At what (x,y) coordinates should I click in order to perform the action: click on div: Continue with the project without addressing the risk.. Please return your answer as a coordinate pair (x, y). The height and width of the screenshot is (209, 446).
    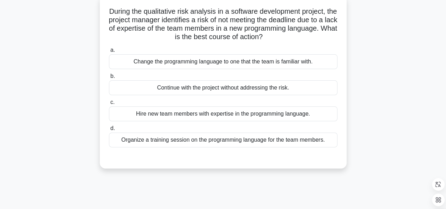
    Looking at the image, I should click on (223, 88).